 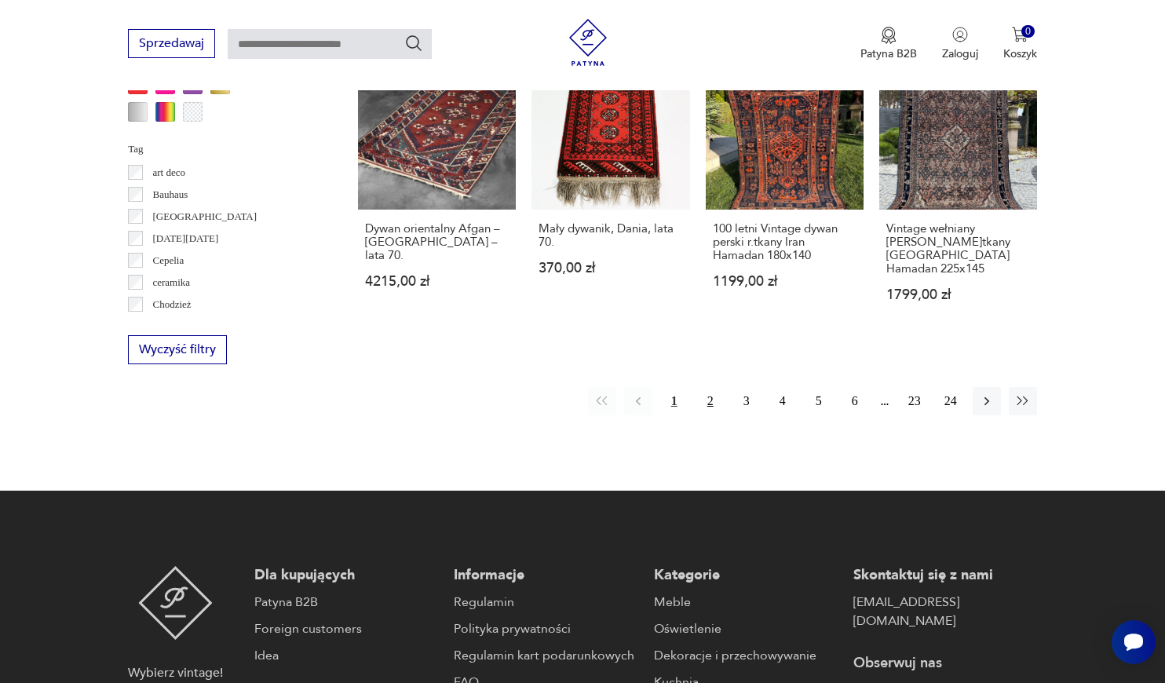 What do you see at coordinates (819, 401) in the screenshot?
I see `button: 5` at bounding box center [819, 401].